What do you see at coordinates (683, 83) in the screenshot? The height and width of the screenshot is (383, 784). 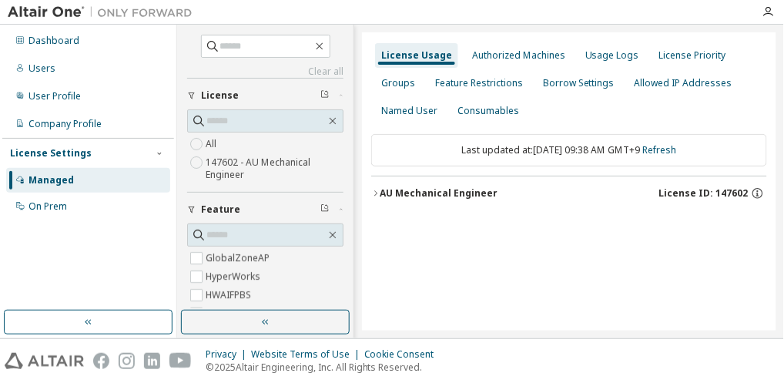 I see `div: Allowed IP Addresses` at bounding box center [683, 83].